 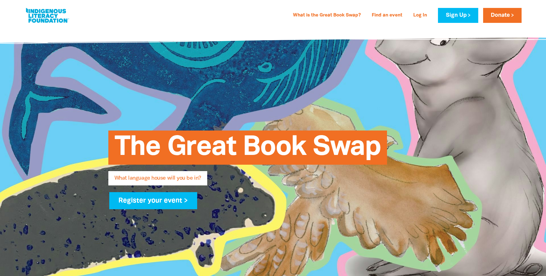 I want to click on a: Sign Up, so click(x=458, y=15).